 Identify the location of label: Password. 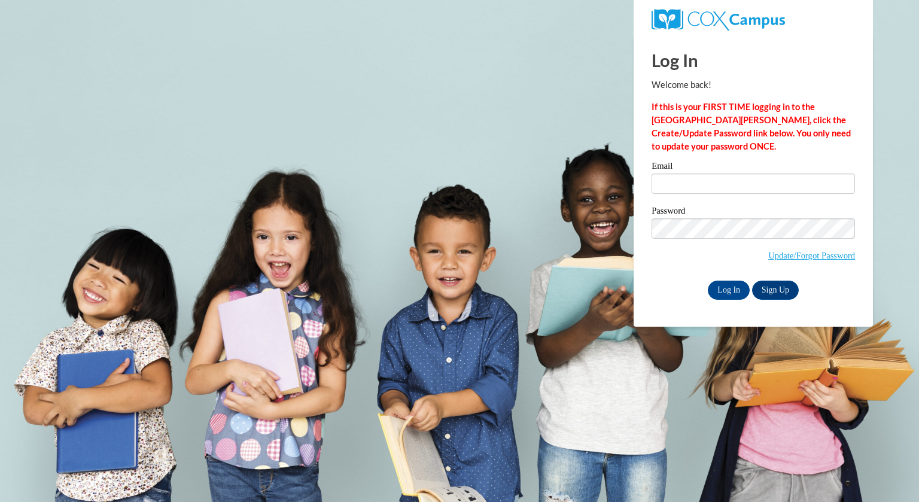
(753, 212).